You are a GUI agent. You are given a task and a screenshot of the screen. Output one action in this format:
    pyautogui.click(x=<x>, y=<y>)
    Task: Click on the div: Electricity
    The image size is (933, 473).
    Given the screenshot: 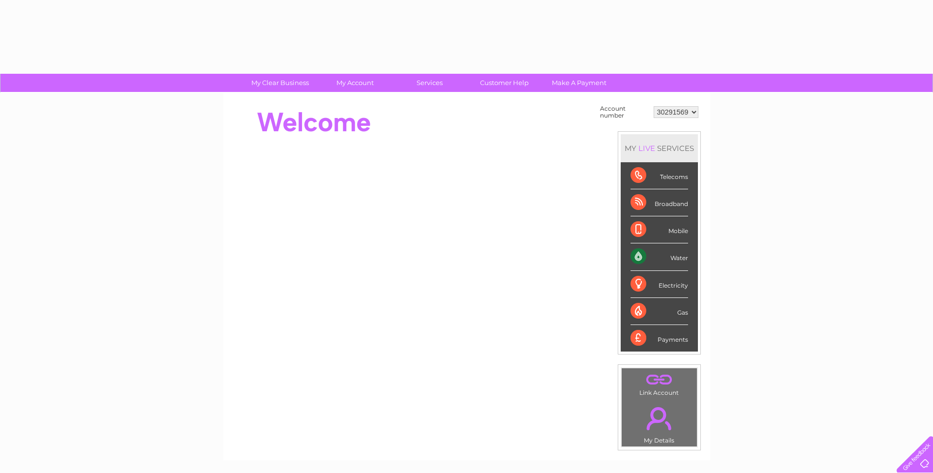 What is the action you would take?
    pyautogui.click(x=659, y=284)
    